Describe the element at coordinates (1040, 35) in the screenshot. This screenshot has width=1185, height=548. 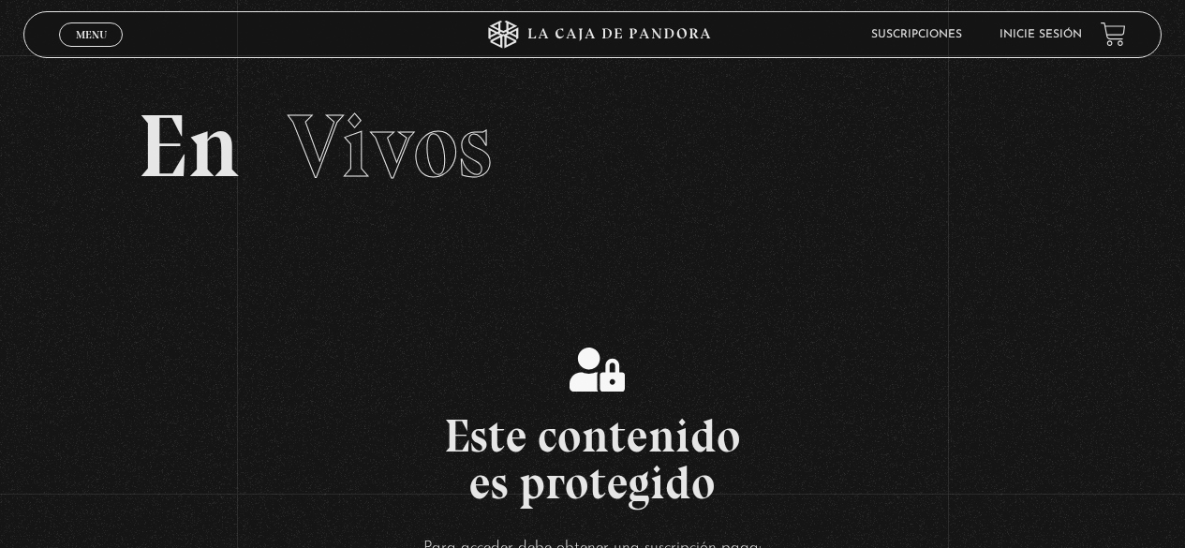
I see `a: Inicie sesión` at that location.